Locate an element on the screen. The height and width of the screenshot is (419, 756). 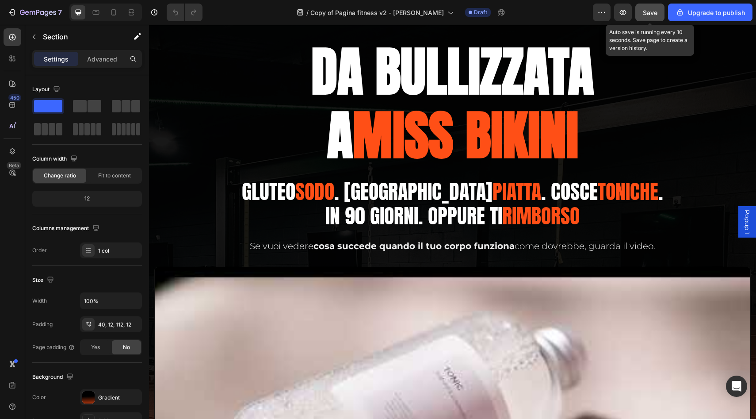
div: Gradient is located at coordinates (119, 398).